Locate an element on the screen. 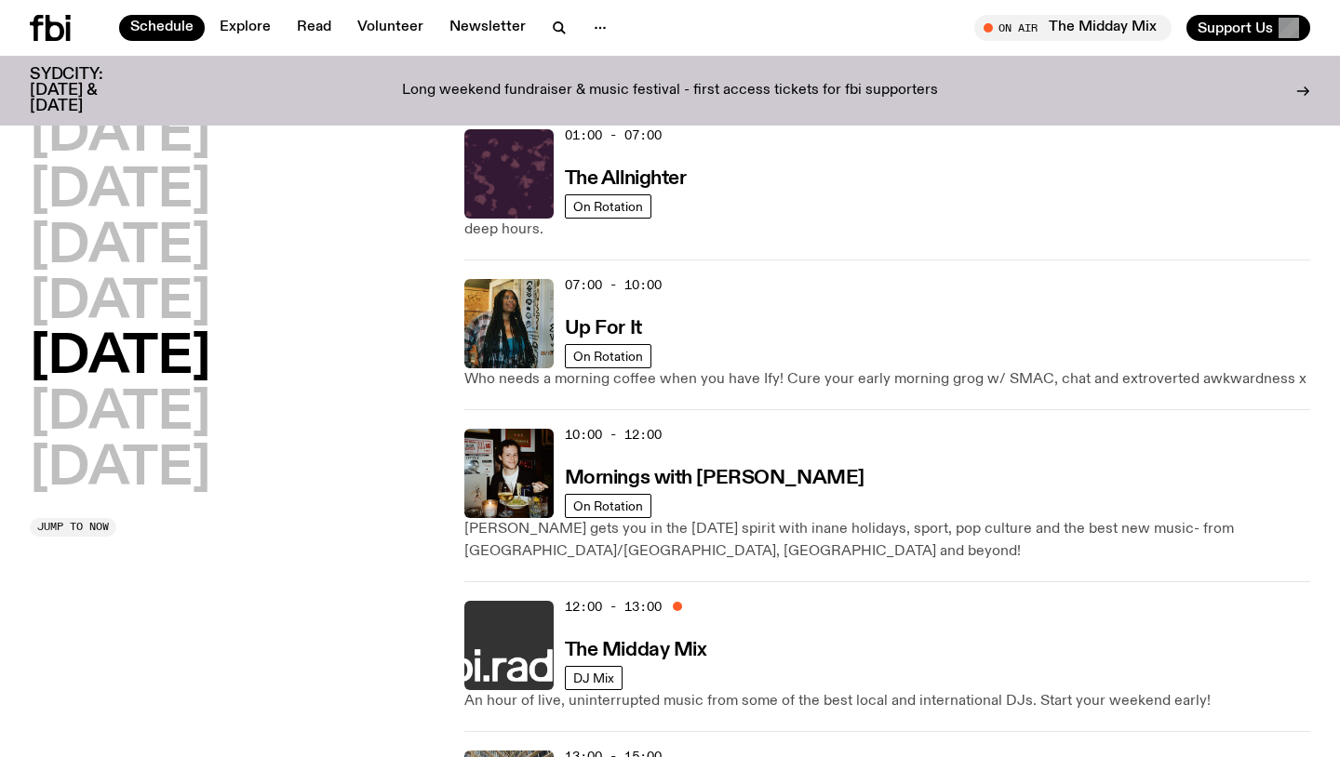 The image size is (1340, 757). span: Support Us is located at coordinates (1234, 28).